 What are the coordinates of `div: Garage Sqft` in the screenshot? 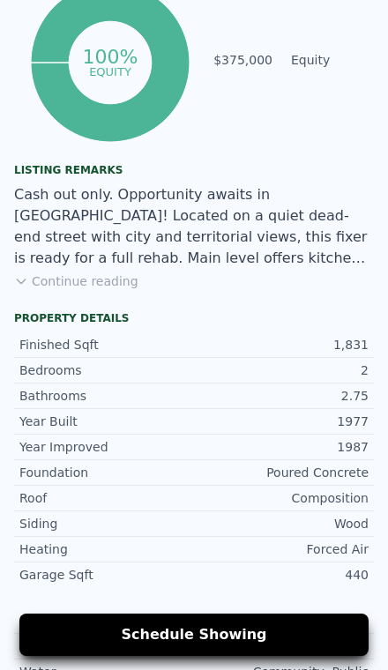 It's located at (107, 575).